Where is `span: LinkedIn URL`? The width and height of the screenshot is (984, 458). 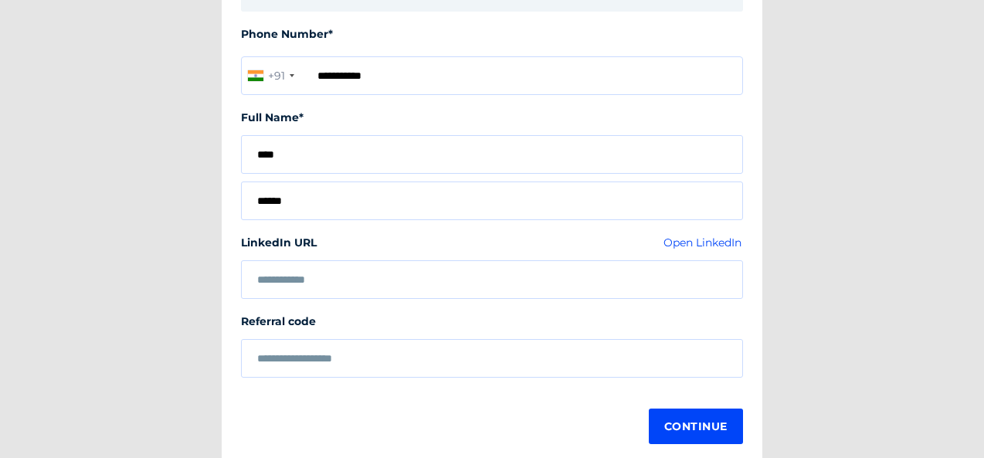
span: LinkedIn URL is located at coordinates (279, 242).